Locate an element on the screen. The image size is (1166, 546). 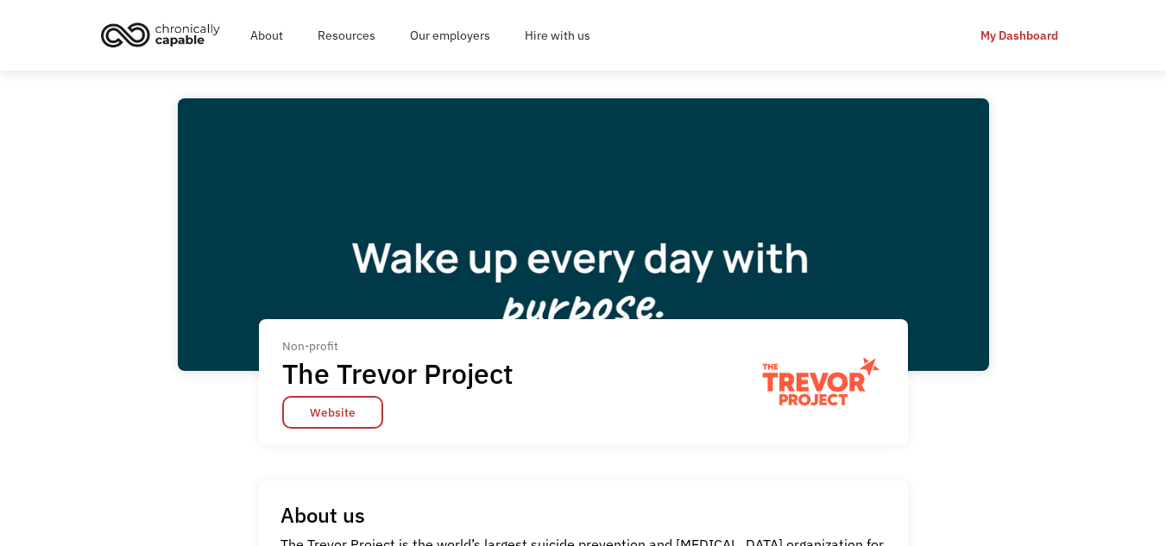
a: Hire with us is located at coordinates (558, 35).